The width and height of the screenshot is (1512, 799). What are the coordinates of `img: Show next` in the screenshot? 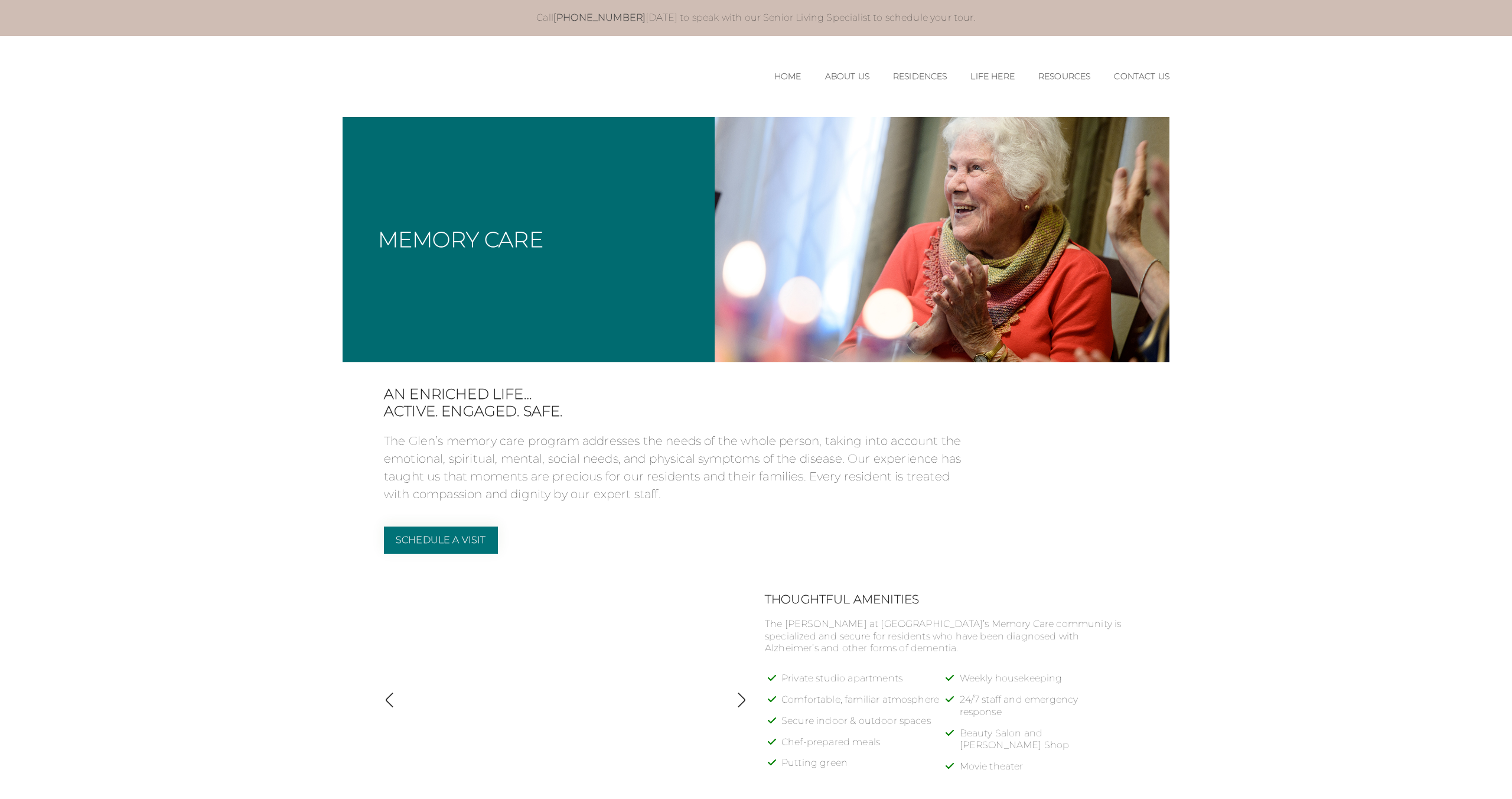 It's located at (741, 699).